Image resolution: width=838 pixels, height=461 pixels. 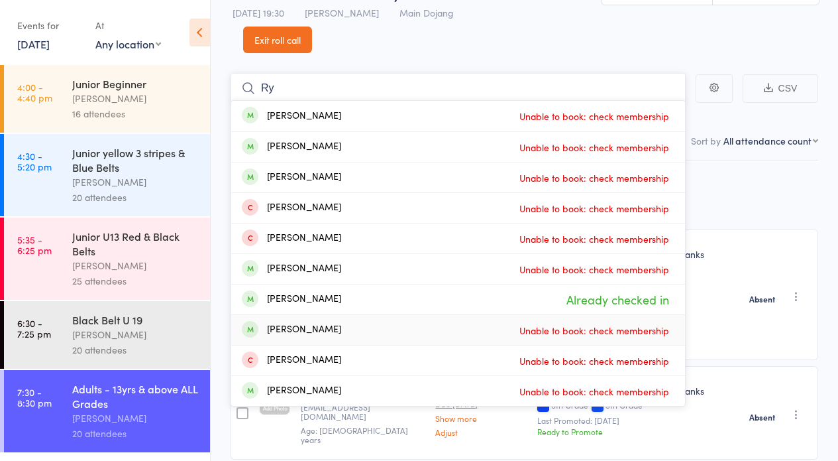 I want to click on time: 5:35 - 6:25 pm, so click(x=34, y=245).